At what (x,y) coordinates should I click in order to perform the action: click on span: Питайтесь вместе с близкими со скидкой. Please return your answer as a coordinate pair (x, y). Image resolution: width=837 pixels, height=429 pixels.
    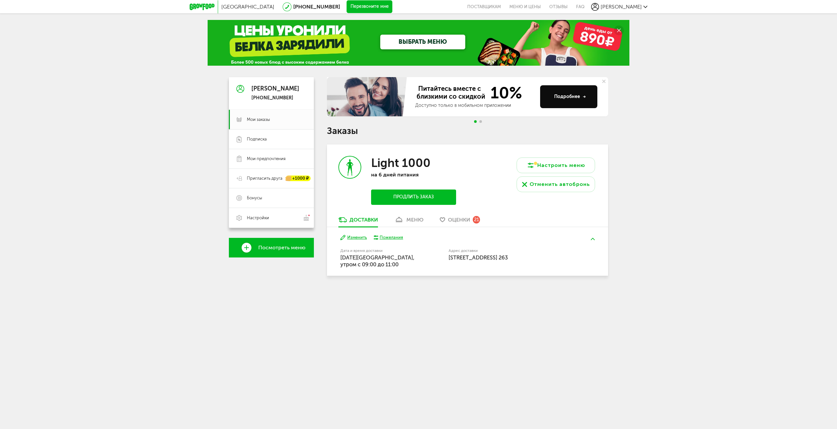
    Looking at the image, I should click on (451, 93).